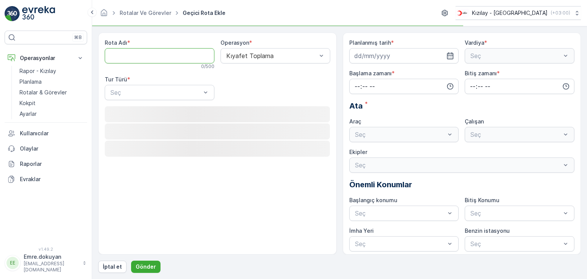 The image size is (587, 279). Describe the element at coordinates (482, 200) in the screenshot. I see `label: Bitiş Konumu` at that location.